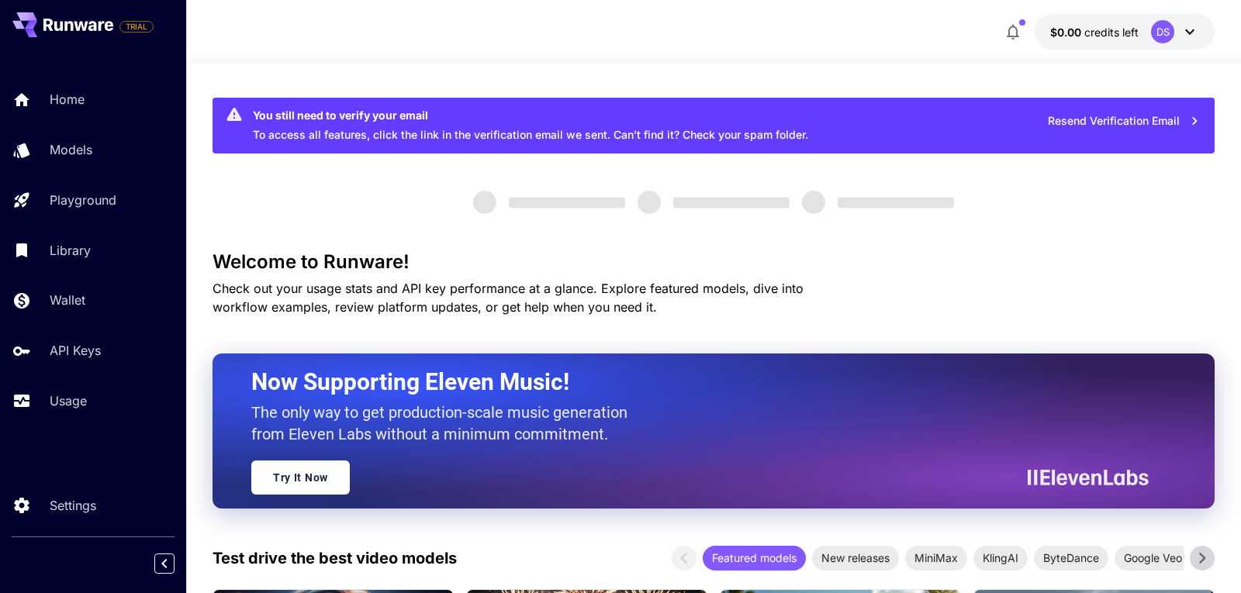 The image size is (1241, 593). What do you see at coordinates (694, 382) in the screenshot?
I see `h2: Now Supporting Eleven Music!` at bounding box center [694, 382].